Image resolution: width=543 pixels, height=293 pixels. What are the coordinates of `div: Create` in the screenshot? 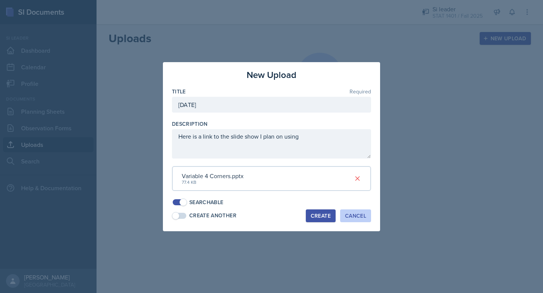 It's located at (321, 216).